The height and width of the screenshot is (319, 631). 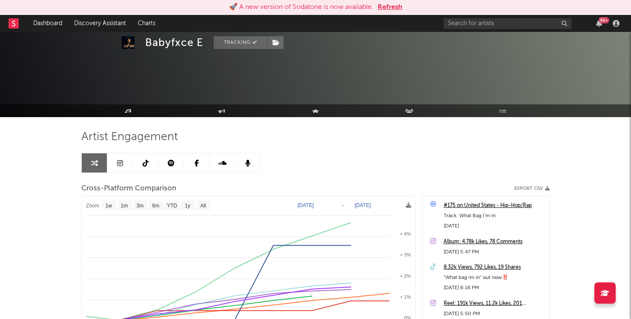 What do you see at coordinates (406, 276) in the screenshot?
I see `text: + 2%` at bounding box center [406, 276].